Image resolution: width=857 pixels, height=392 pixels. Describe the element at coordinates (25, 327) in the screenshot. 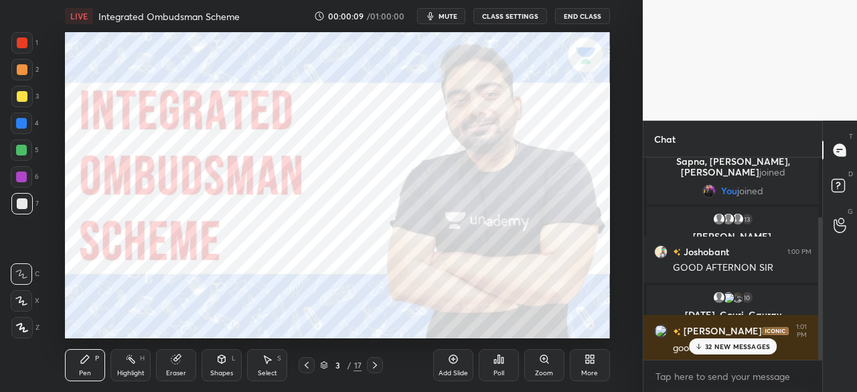

I see `div: Z` at that location.